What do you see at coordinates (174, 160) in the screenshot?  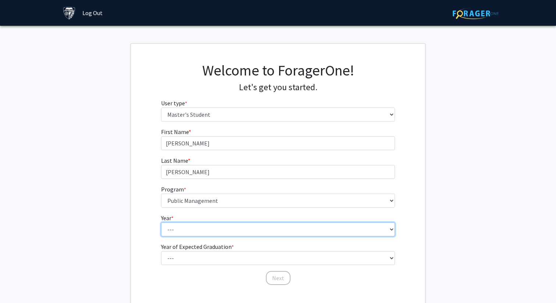 I see `span: Last Name` at bounding box center [174, 160].